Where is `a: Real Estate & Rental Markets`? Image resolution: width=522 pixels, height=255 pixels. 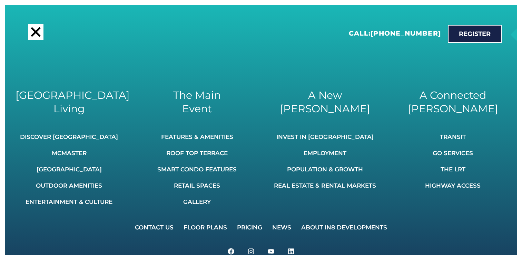
a: Real Estate & Rental Markets is located at coordinates (325, 185).